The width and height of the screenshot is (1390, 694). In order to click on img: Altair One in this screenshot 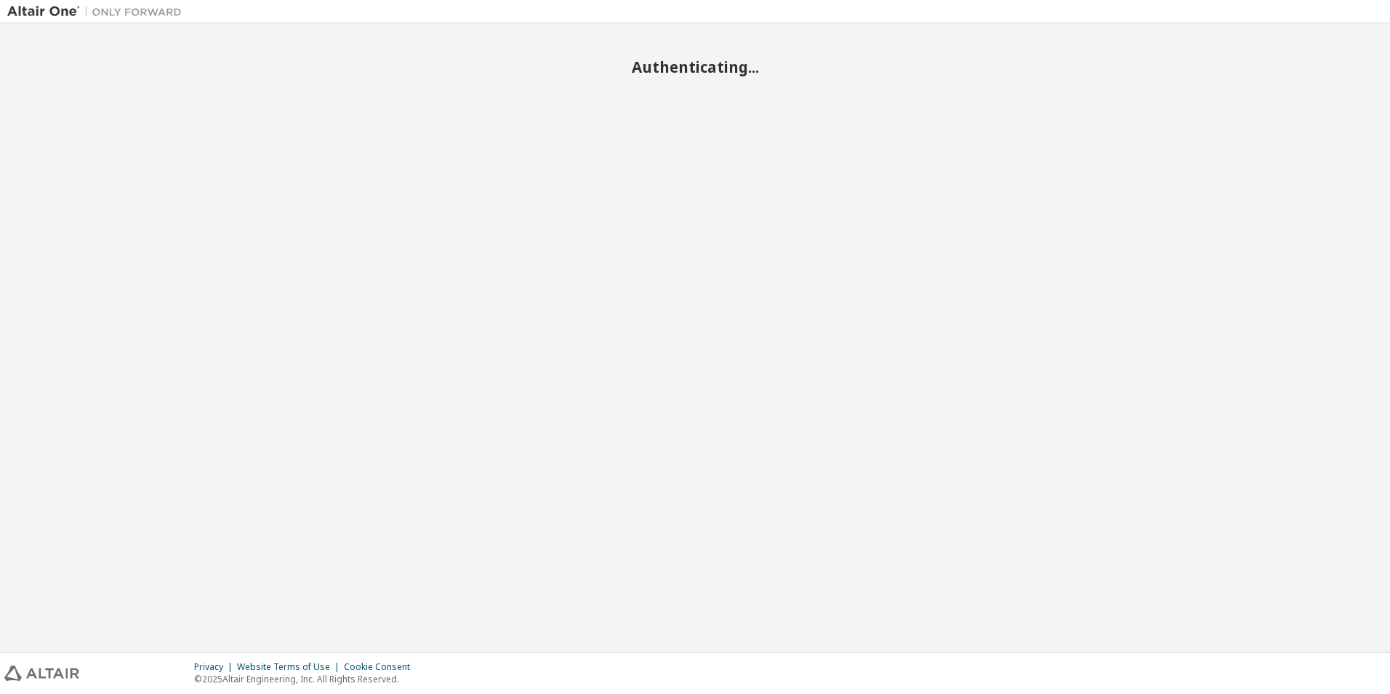, I will do `click(98, 12)`.